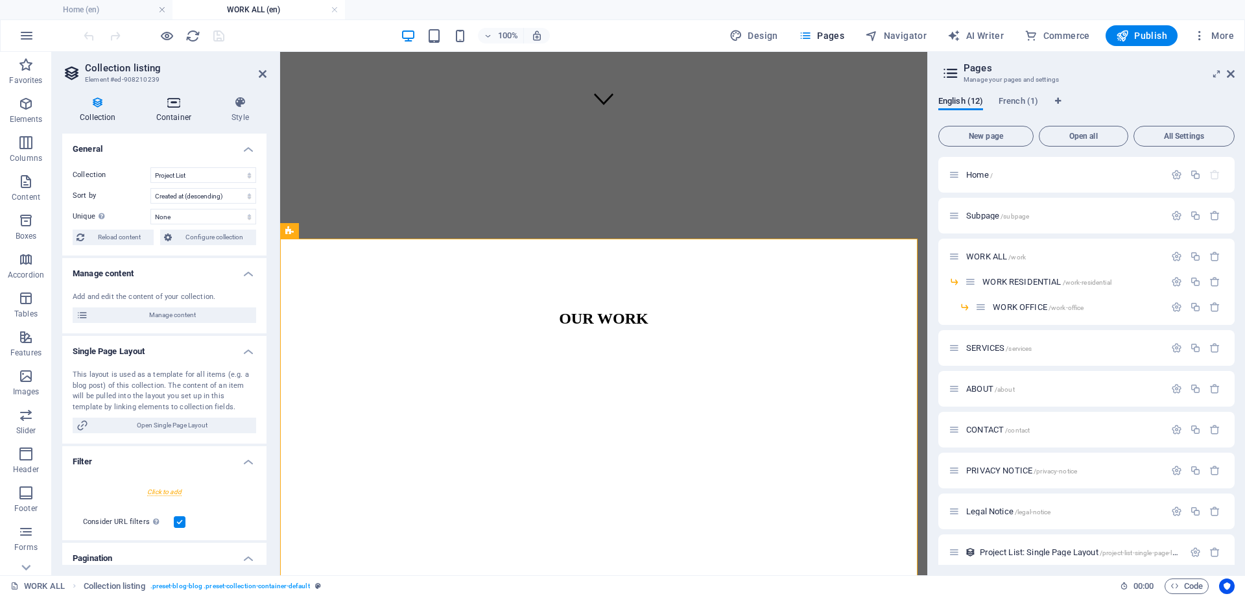 The image size is (1245, 596). I want to click on span: /about, so click(1005, 389).